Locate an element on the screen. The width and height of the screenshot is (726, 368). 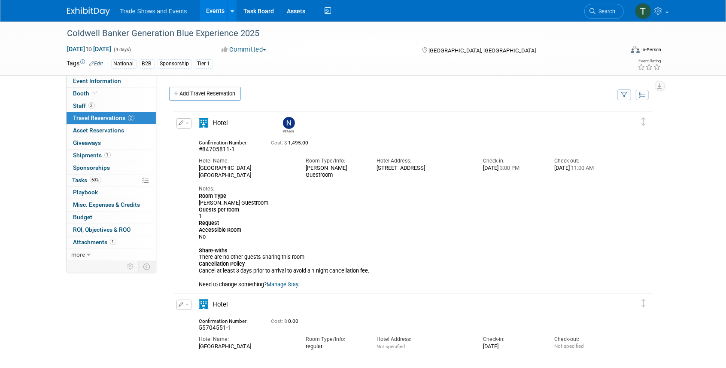
span: 11:00 AM is located at coordinates (582, 168).